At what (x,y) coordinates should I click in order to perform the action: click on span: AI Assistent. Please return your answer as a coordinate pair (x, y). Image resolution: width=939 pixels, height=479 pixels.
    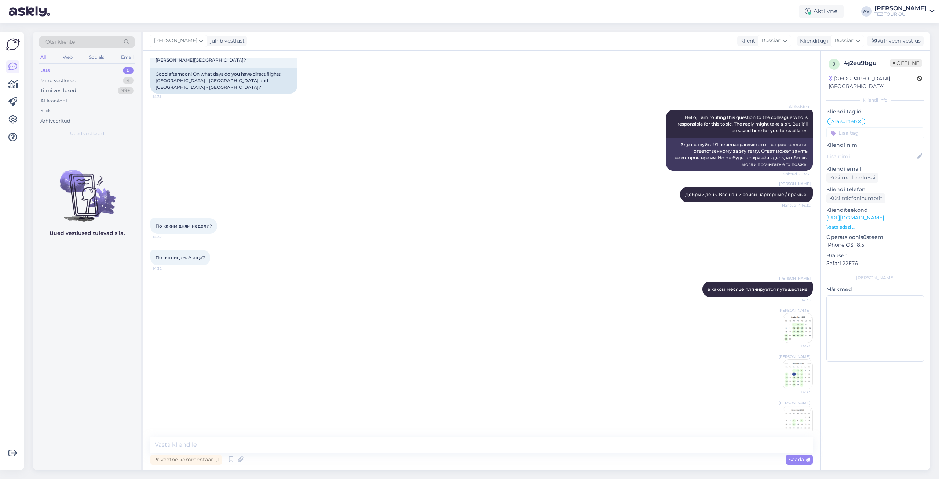
    Looking at the image, I should click on (797, 106).